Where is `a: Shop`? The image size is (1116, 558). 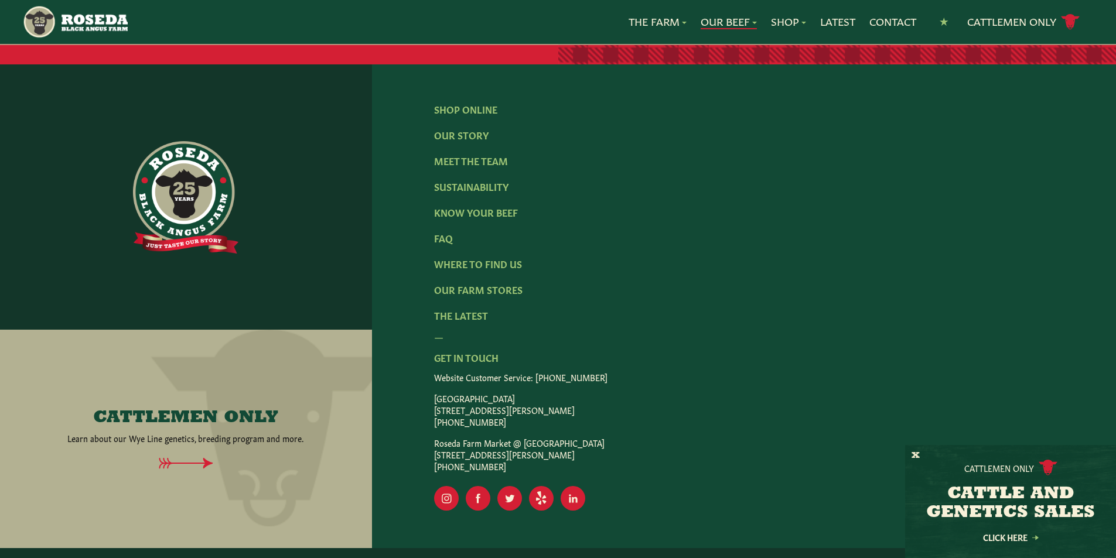
a: Shop is located at coordinates (788, 22).